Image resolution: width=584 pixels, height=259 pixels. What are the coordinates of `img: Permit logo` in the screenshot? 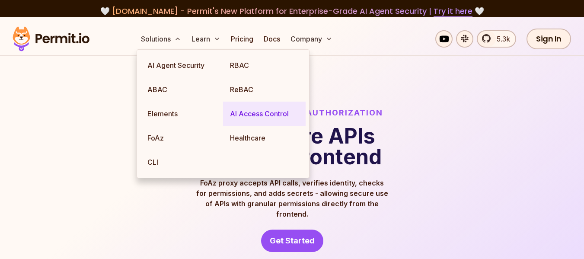 It's located at (51, 39).